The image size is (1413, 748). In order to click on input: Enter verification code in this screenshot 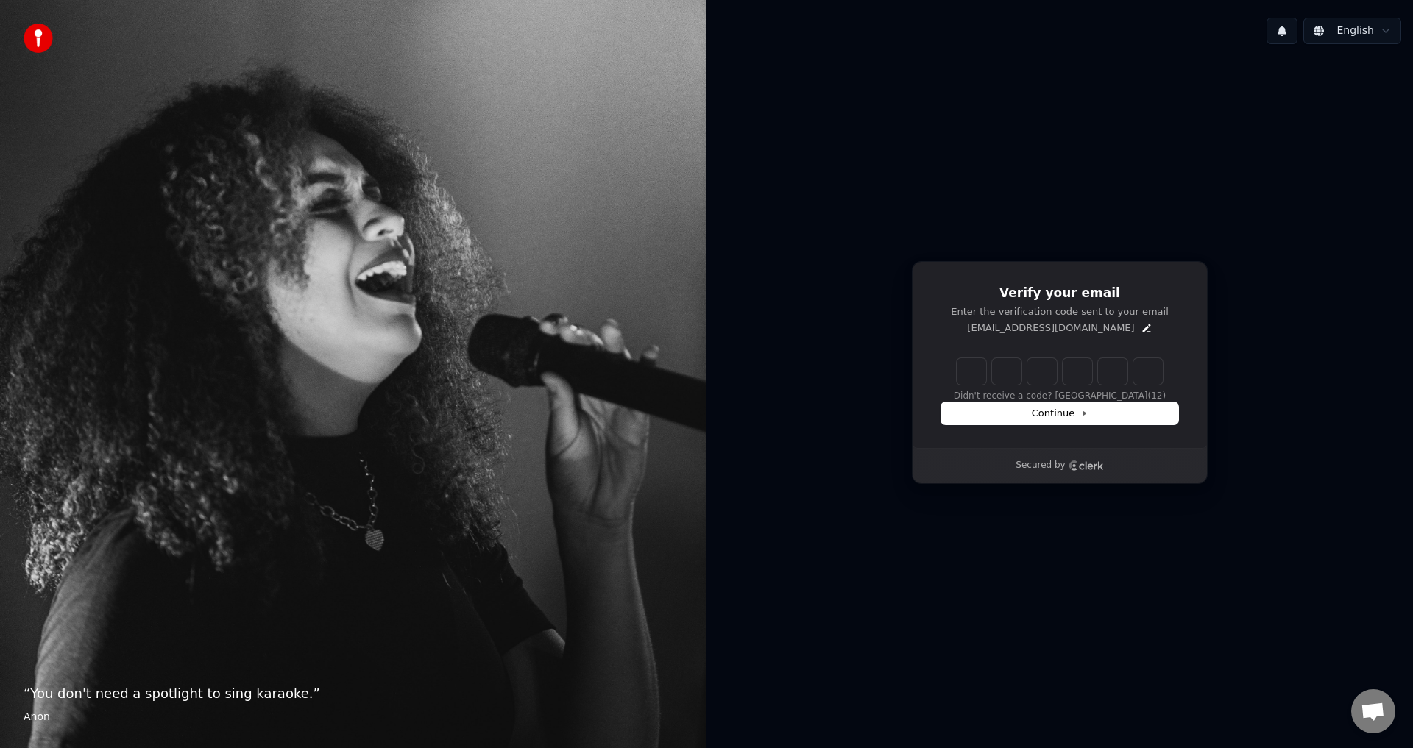, I will do `click(1074, 372)`.